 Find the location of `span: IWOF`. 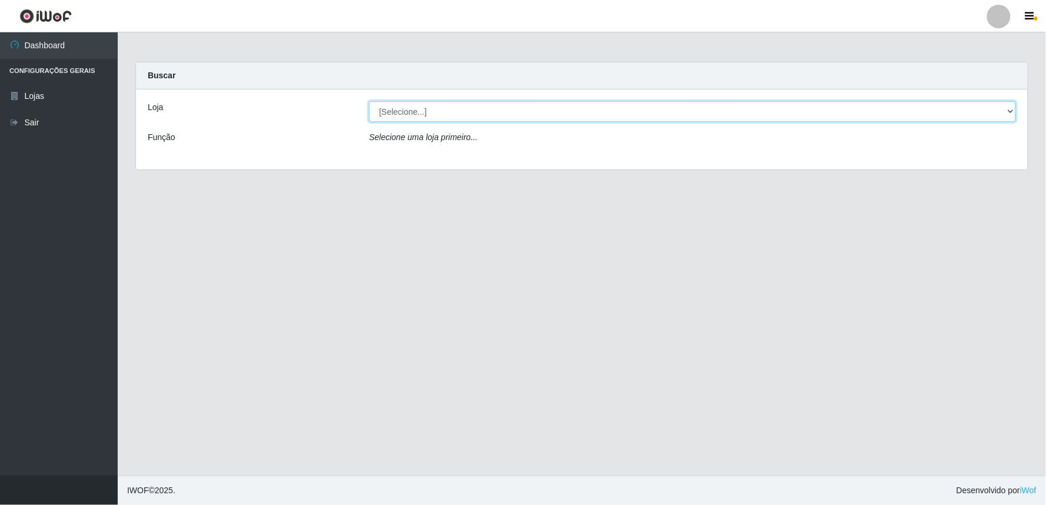

span: IWOF is located at coordinates (138, 490).